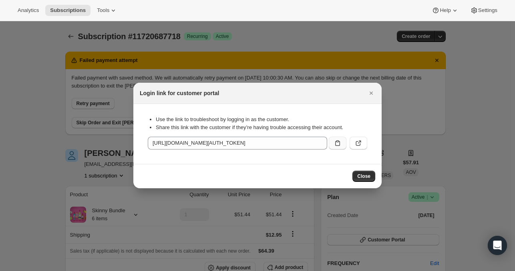  Describe the element at coordinates (445, 10) in the screenshot. I see `button: Help` at that location.